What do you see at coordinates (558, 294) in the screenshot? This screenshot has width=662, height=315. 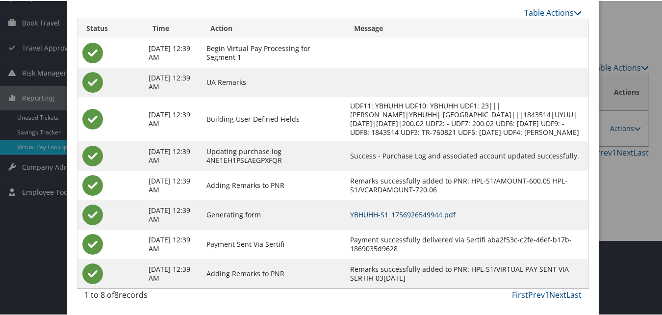 I see `a: Next` at bounding box center [558, 294].